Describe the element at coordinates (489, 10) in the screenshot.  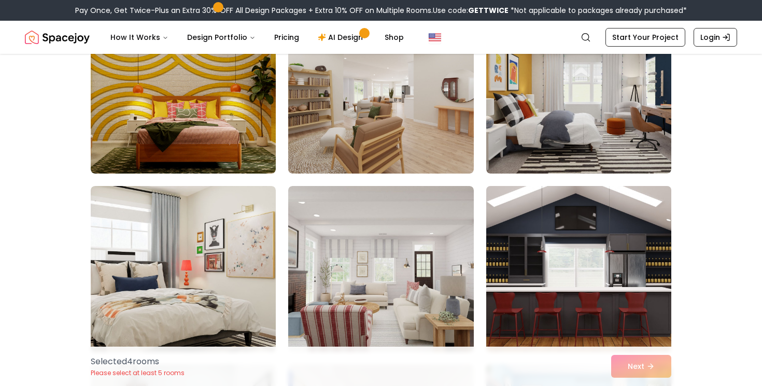
I see `b: GETTWICE` at that location.